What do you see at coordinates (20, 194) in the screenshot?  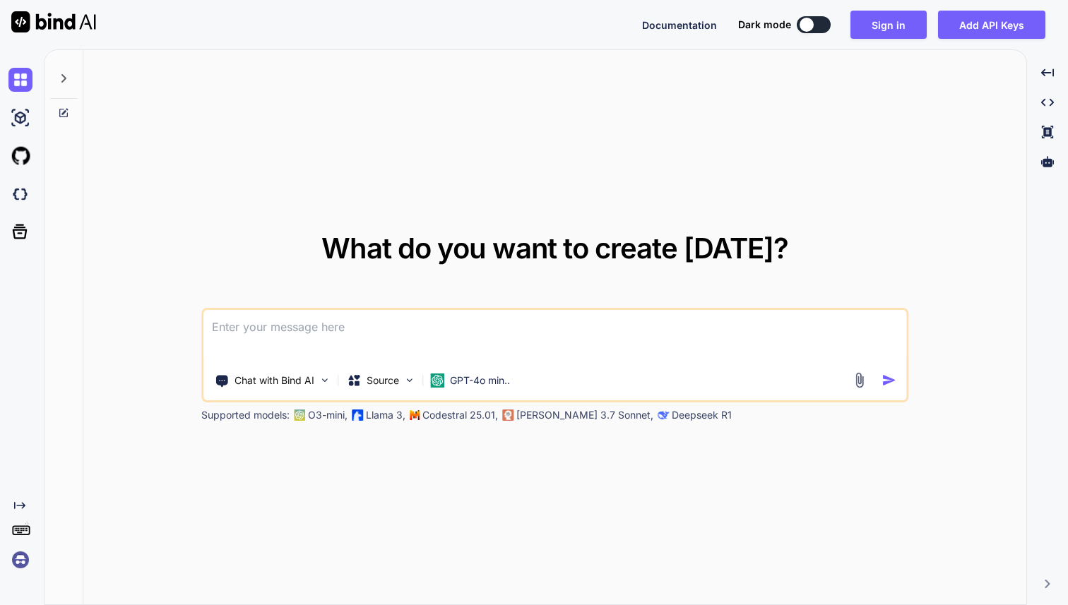 I see `img: darkCloudIdeIcon` at bounding box center [20, 194].